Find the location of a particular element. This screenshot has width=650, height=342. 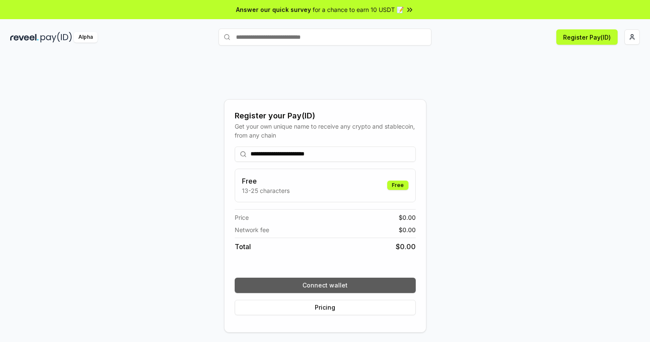

span: Price is located at coordinates (242, 217).